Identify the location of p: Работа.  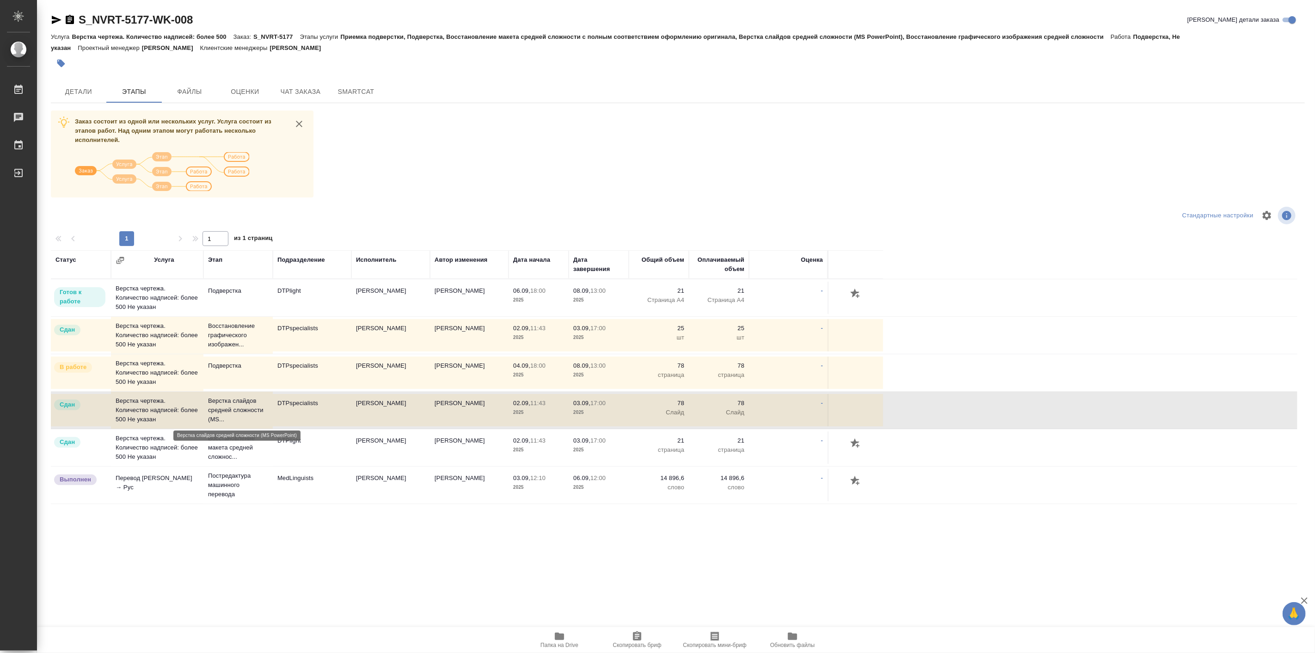
(1122, 37).